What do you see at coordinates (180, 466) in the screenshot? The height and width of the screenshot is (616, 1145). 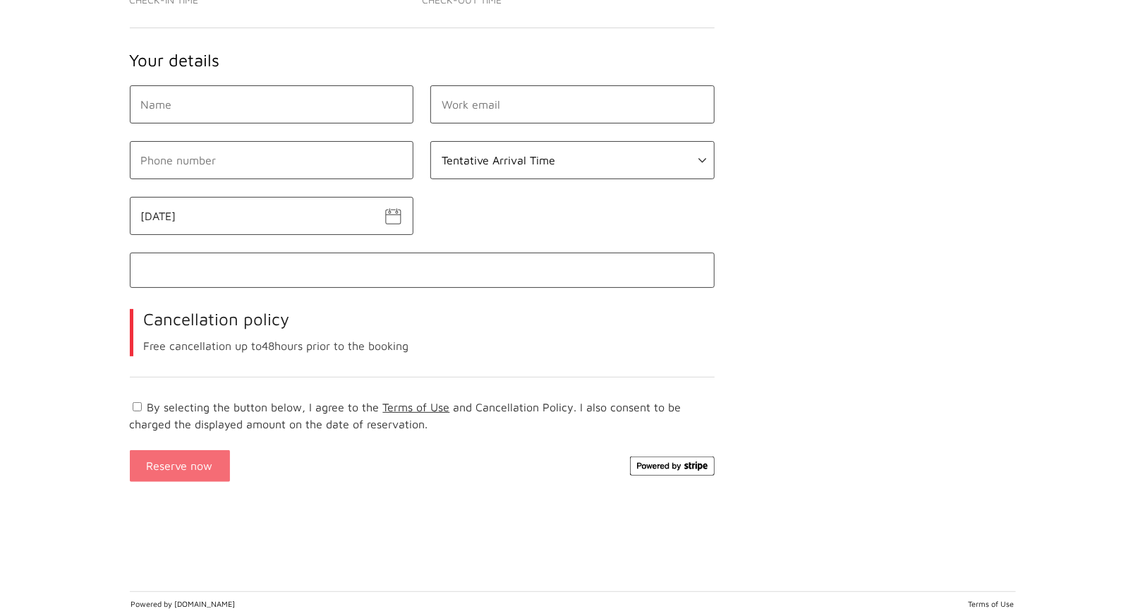 I see `button: Reserve now` at bounding box center [180, 466].